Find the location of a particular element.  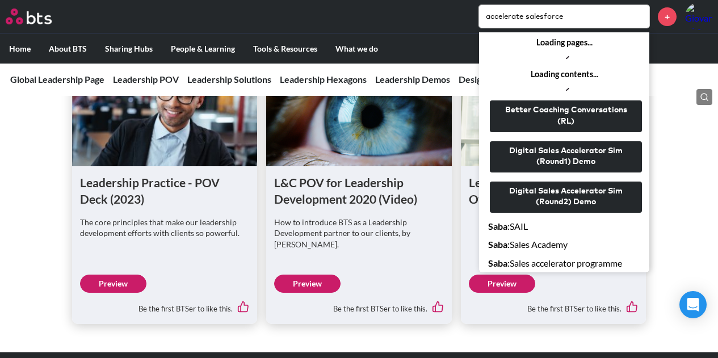

img: BTS Logo is located at coordinates (28, 16).